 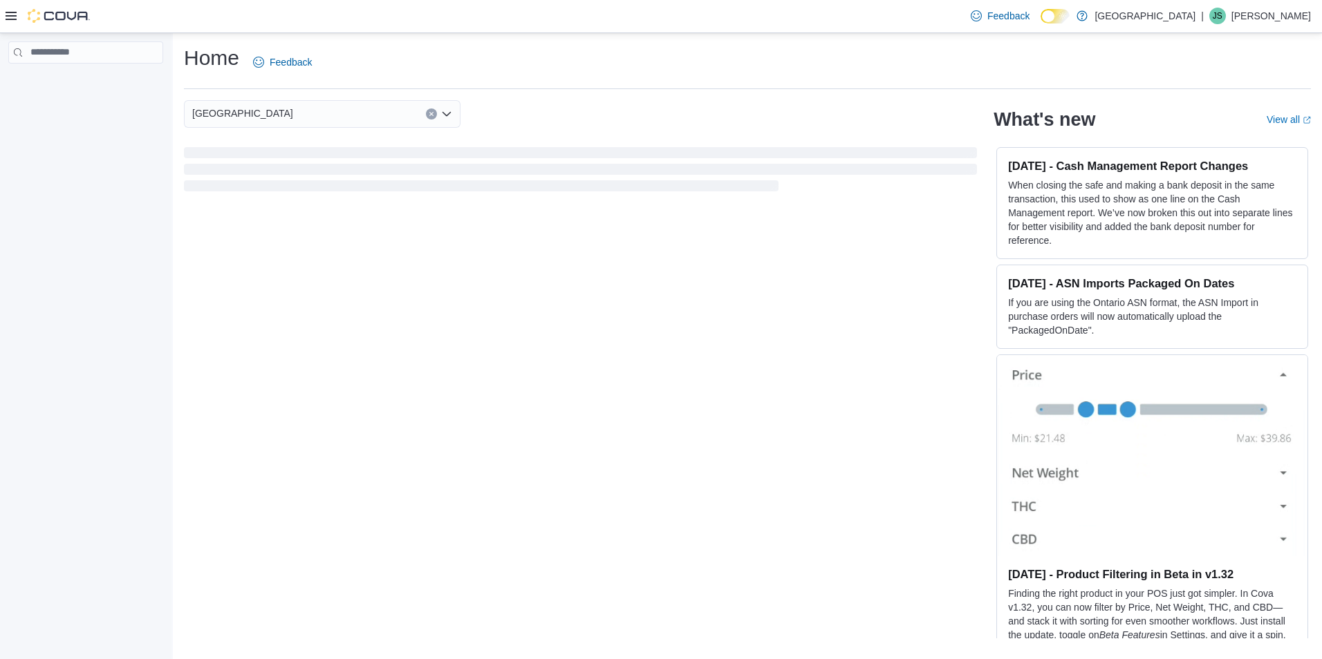 What do you see at coordinates (59, 16) in the screenshot?
I see `img: Cova` at bounding box center [59, 16].